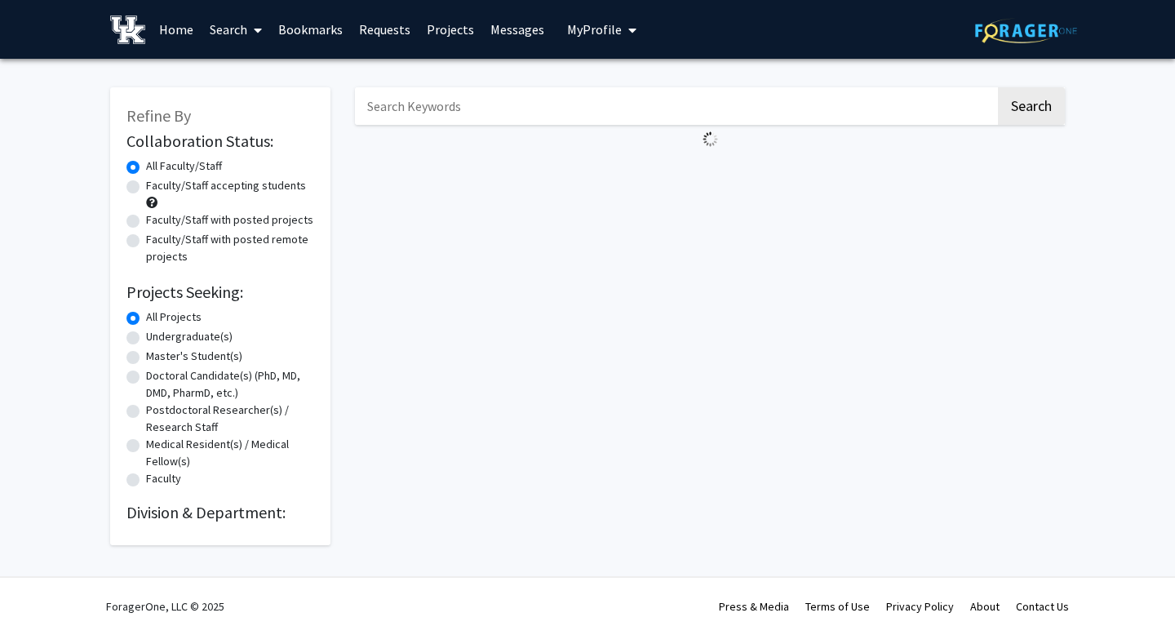 The width and height of the screenshot is (1175, 635). Describe the element at coordinates (236, 29) in the screenshot. I see `a: Search` at that location.